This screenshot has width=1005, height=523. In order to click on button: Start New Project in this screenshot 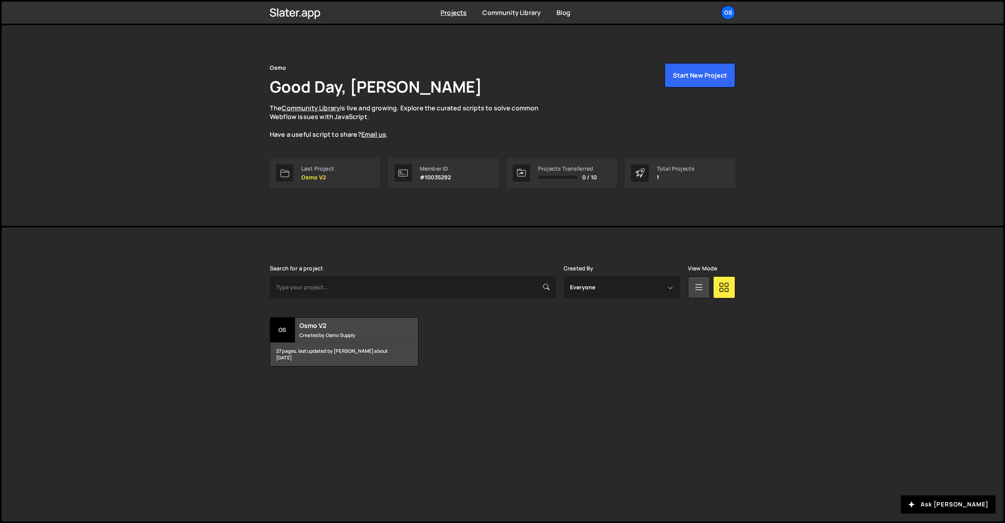, I will do `click(700, 75)`.